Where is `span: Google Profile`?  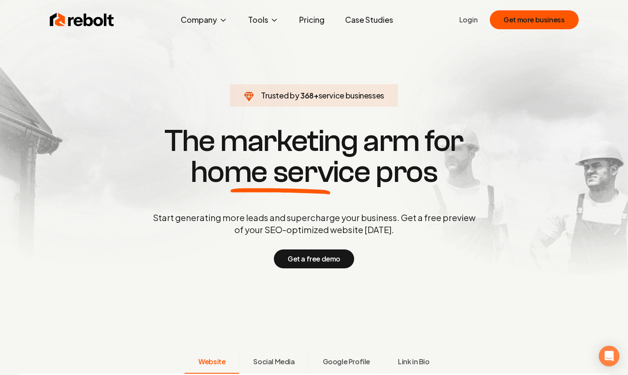 span: Google Profile is located at coordinates (347, 361).